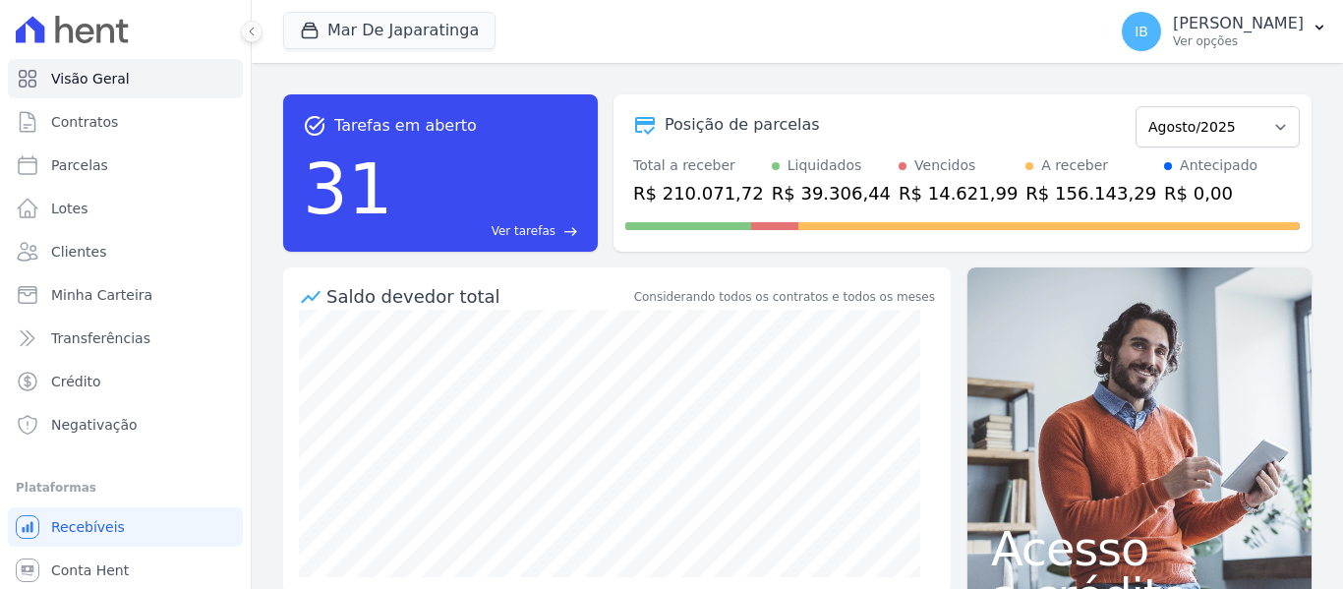 The image size is (1343, 589). What do you see at coordinates (315, 126) in the screenshot?
I see `span: task_alt` at bounding box center [315, 126].